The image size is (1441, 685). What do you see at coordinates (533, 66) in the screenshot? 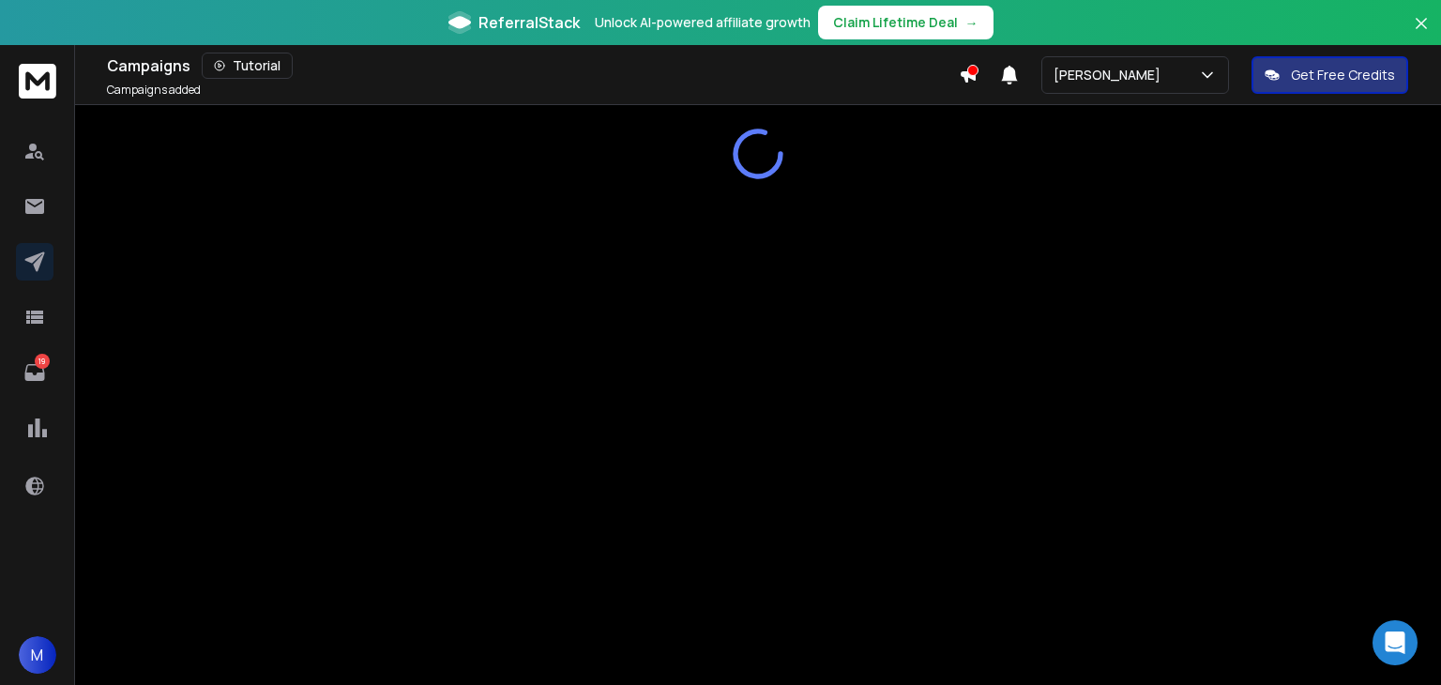
I see `div: Campaigns` at bounding box center [533, 66].